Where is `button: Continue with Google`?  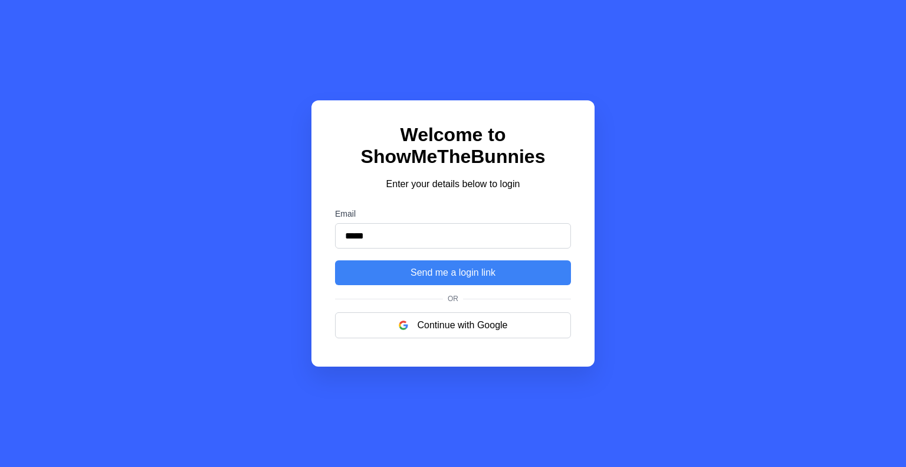
button: Continue with Google is located at coordinates (453, 325).